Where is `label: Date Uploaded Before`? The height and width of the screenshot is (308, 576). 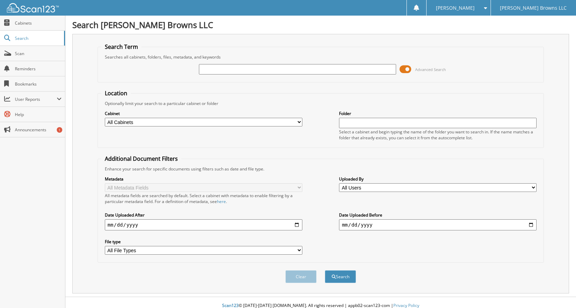
label: Date Uploaded Before is located at coordinates (438, 215).